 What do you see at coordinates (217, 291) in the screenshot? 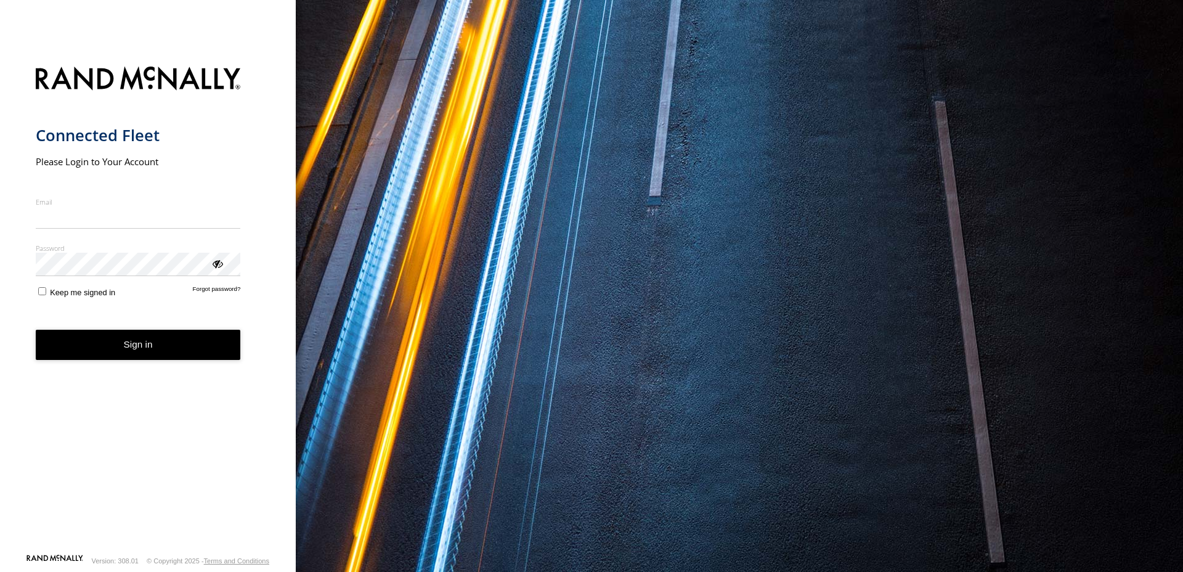
I see `a: Forgot password?` at bounding box center [217, 291].